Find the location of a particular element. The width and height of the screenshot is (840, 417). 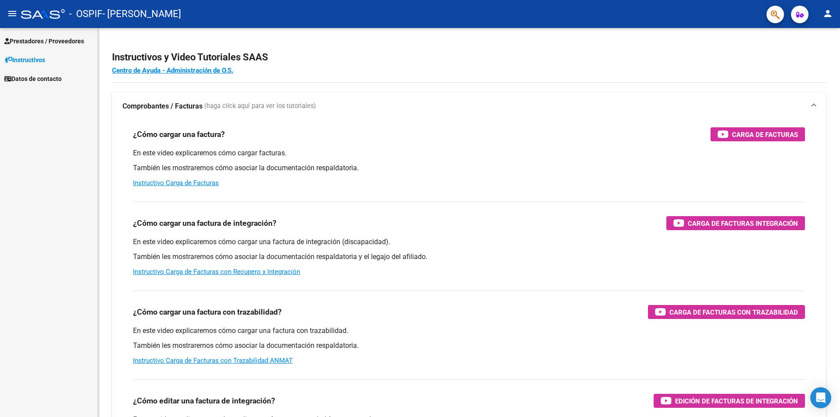

button: Edición de Facturas de integración is located at coordinates (729, 401).